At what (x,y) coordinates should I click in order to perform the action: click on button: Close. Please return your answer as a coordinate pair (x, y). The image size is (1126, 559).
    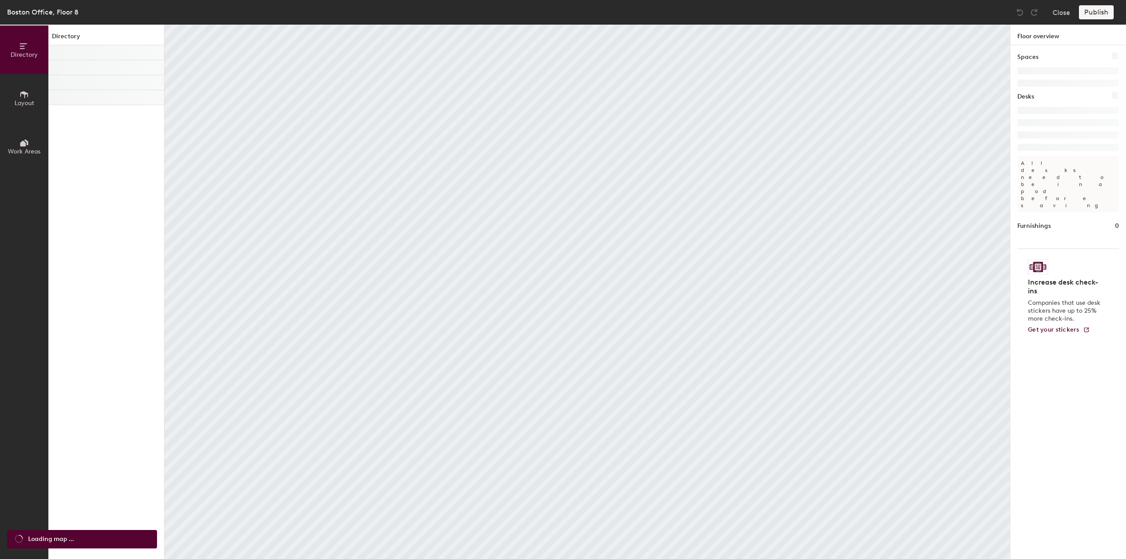
    Looking at the image, I should click on (1061, 12).